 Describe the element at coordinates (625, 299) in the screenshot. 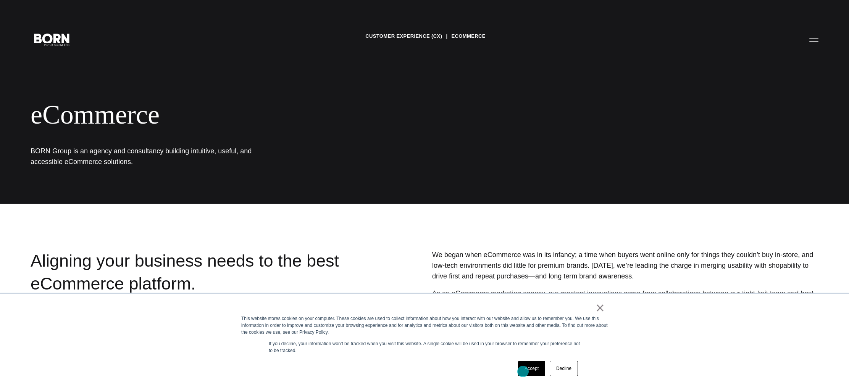

I see `p: As an eCommerce marketing agency, our greatest innovations come from collaborations between our t...` at that location.